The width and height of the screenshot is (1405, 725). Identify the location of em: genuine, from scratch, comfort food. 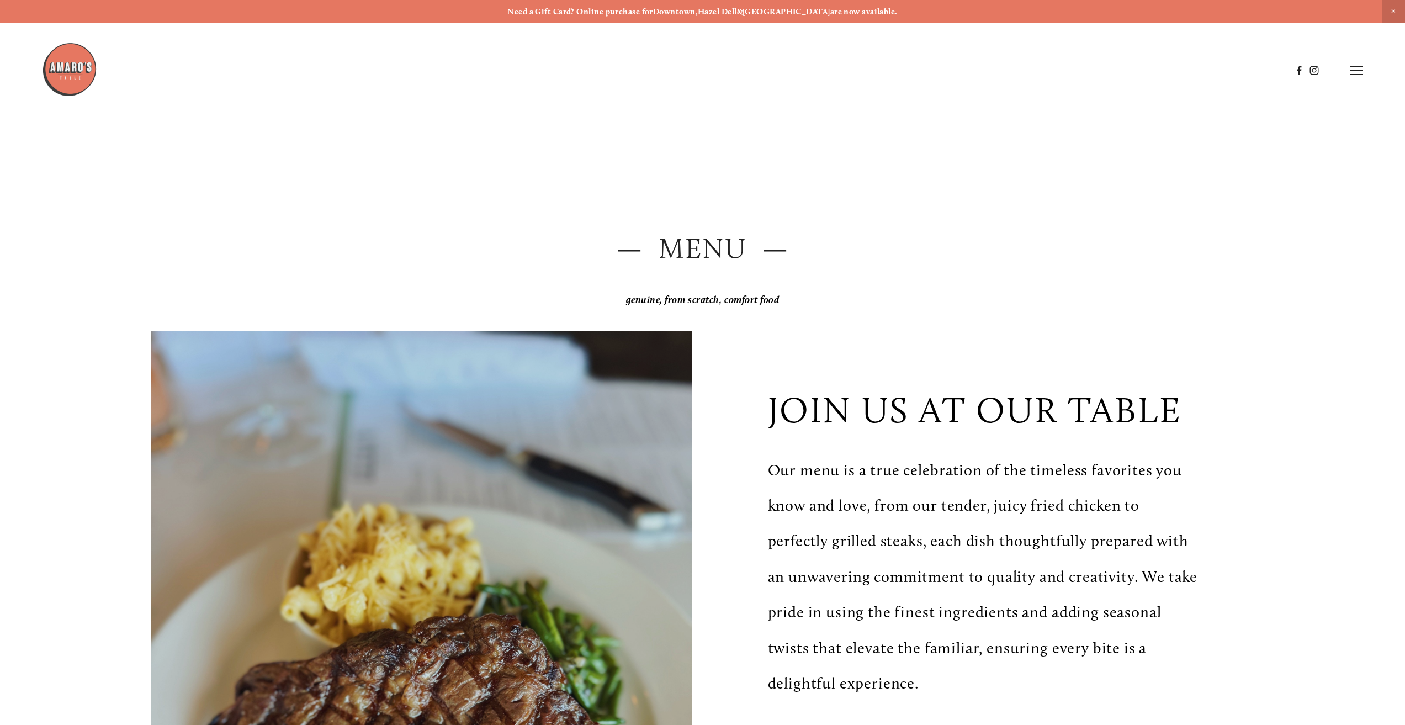
(703, 300).